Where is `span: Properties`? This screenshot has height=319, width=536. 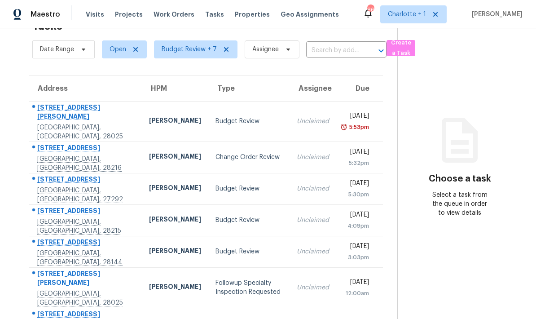
span: Properties is located at coordinates (252, 14).